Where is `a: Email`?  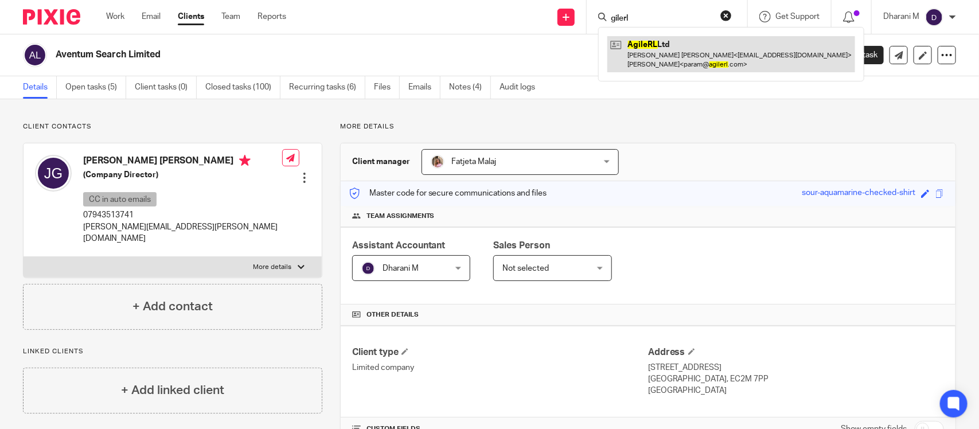 a: Email is located at coordinates (151, 17).